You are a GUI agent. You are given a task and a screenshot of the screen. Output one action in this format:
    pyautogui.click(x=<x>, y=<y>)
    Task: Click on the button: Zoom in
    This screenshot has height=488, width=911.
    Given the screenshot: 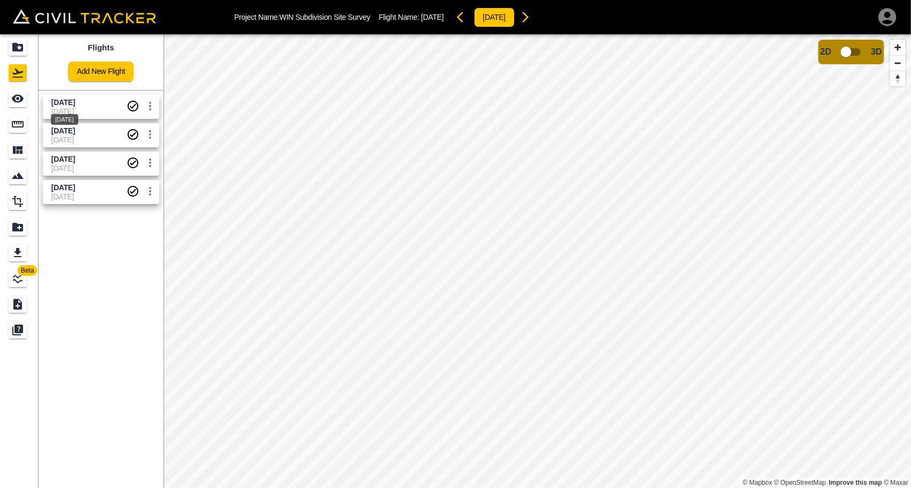 What is the action you would take?
    pyautogui.click(x=897, y=47)
    